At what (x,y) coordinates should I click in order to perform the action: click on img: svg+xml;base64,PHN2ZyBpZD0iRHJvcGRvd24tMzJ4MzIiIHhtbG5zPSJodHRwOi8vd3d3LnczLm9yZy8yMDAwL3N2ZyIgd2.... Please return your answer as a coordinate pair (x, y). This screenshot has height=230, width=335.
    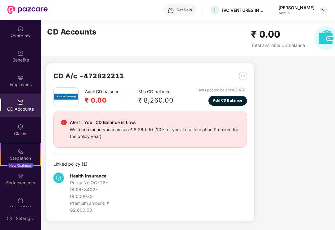
    Looking at the image, I should click on (324, 10).